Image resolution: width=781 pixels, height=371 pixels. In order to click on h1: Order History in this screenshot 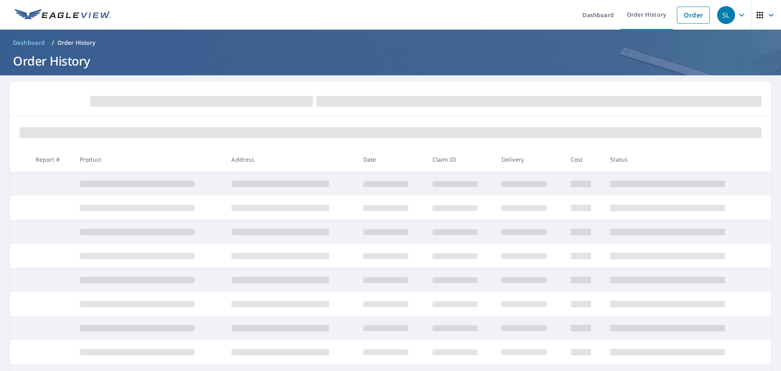, I will do `click(390, 61)`.